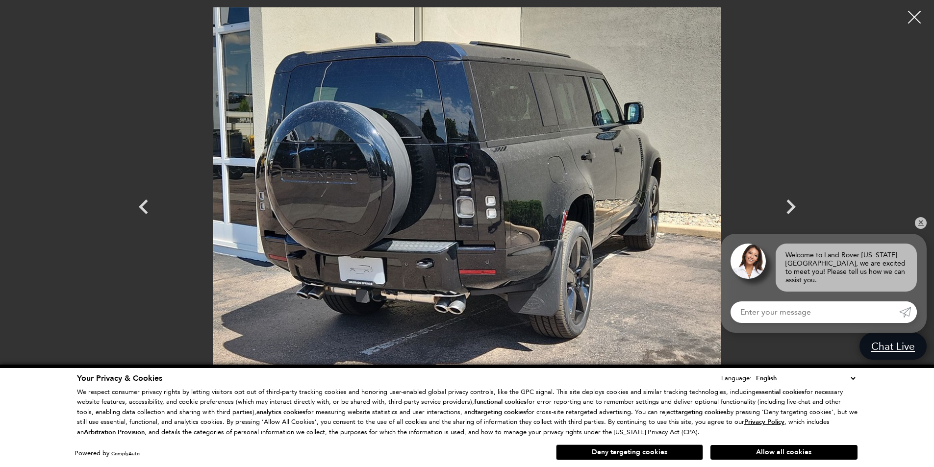 The height and width of the screenshot is (467, 934). Describe the element at coordinates (748, 261) in the screenshot. I see `img: Agent profile photo` at that location.